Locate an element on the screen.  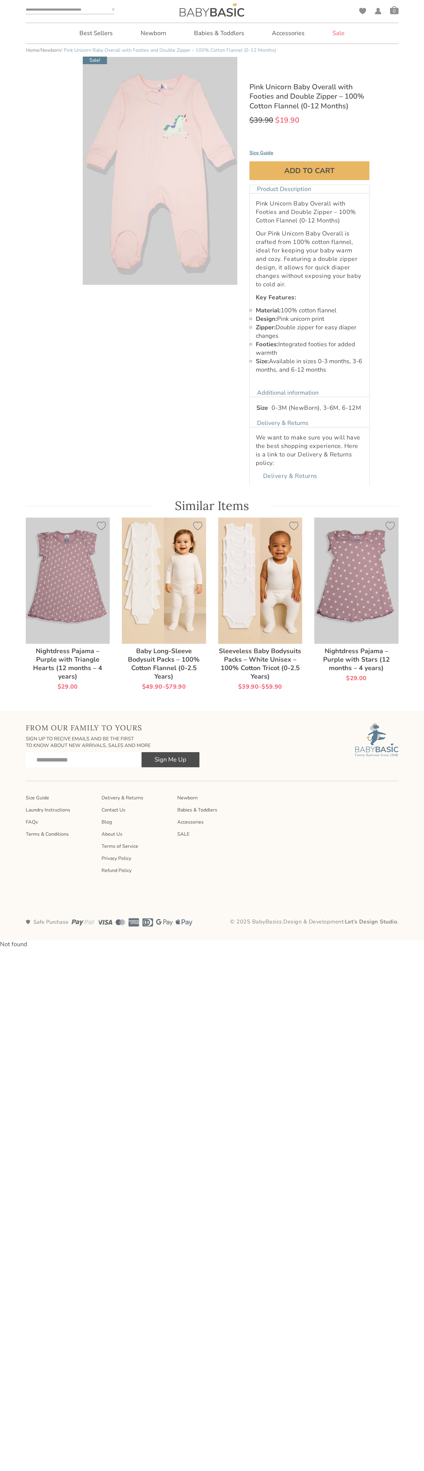
a: Terms & Conditions is located at coordinates (61, 834).